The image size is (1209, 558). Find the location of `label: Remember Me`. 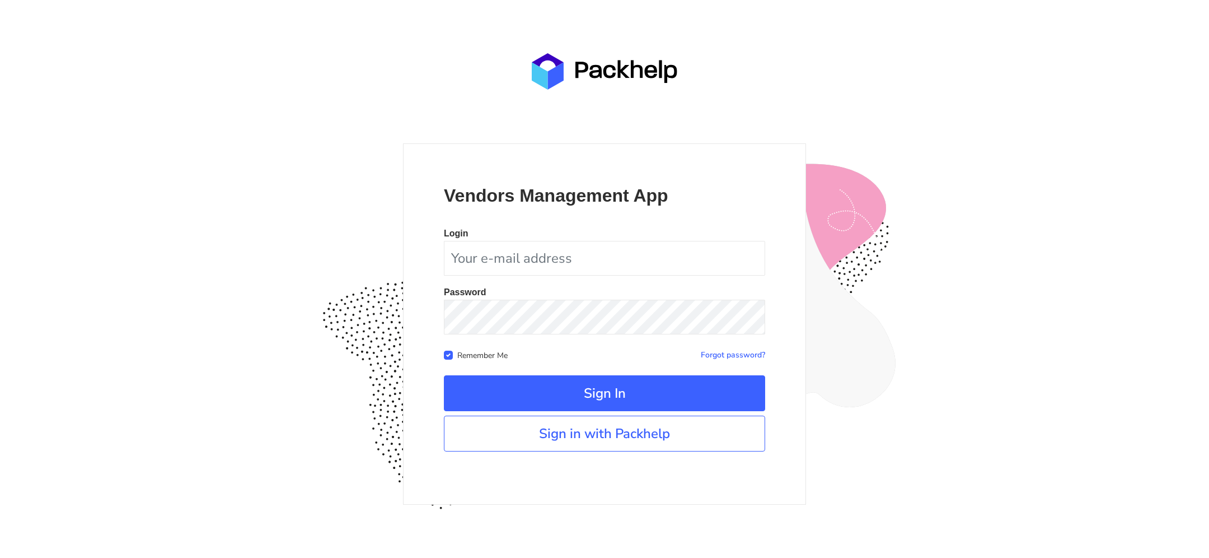

label: Remember Me is located at coordinates (483, 354).